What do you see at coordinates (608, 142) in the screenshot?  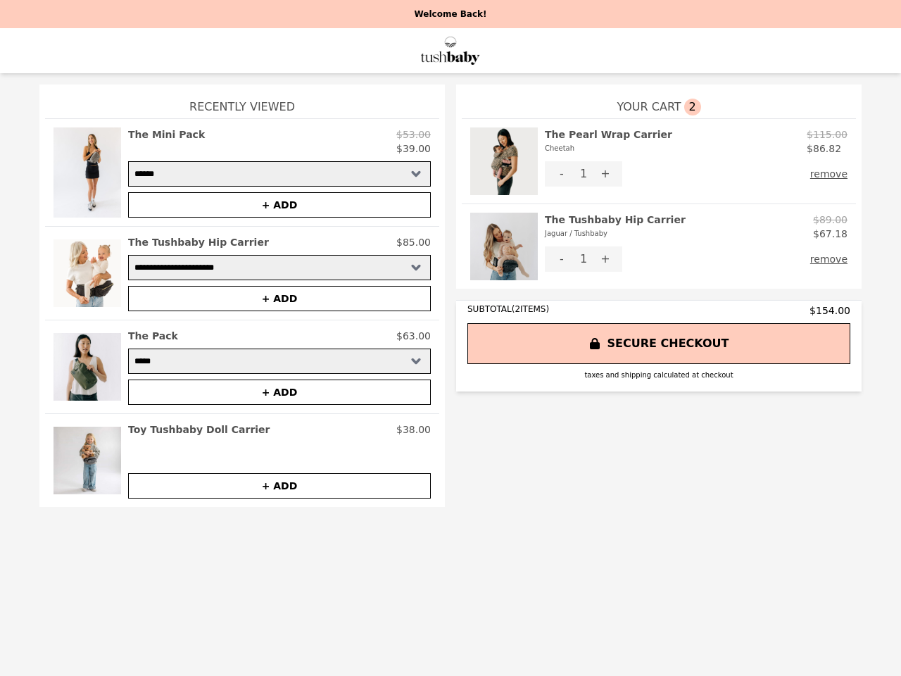 I see `h2: The Pearl Wrap Carrier` at bounding box center [608, 142].